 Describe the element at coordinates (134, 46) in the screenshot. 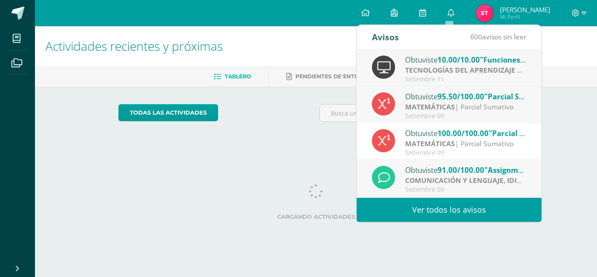

I see `span: Actividades recientes y próximas` at that location.